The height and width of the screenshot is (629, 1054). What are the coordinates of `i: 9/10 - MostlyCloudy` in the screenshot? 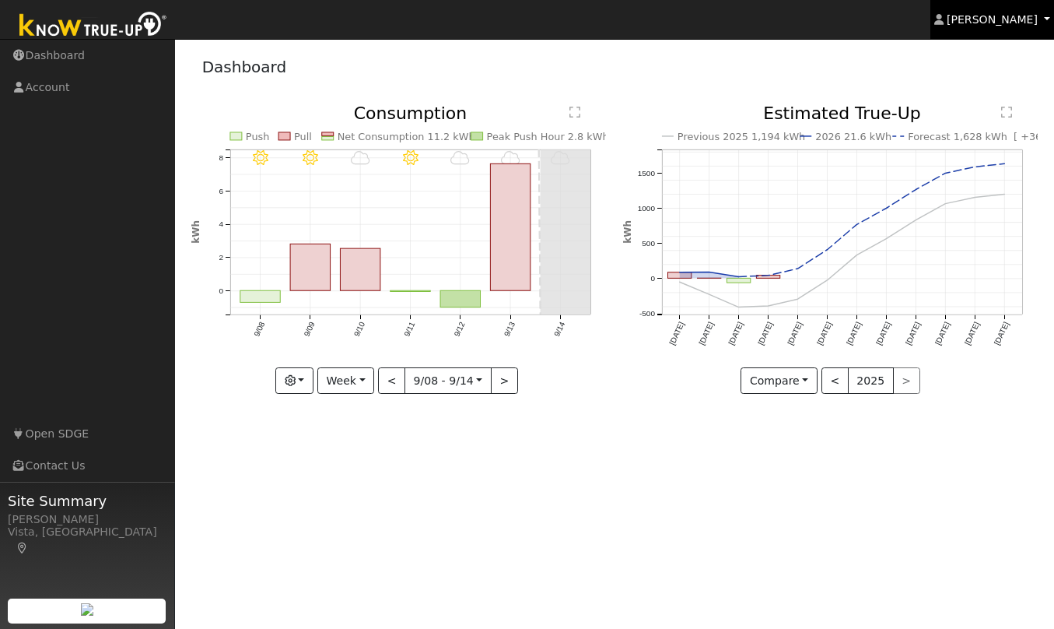 It's located at (359, 158).